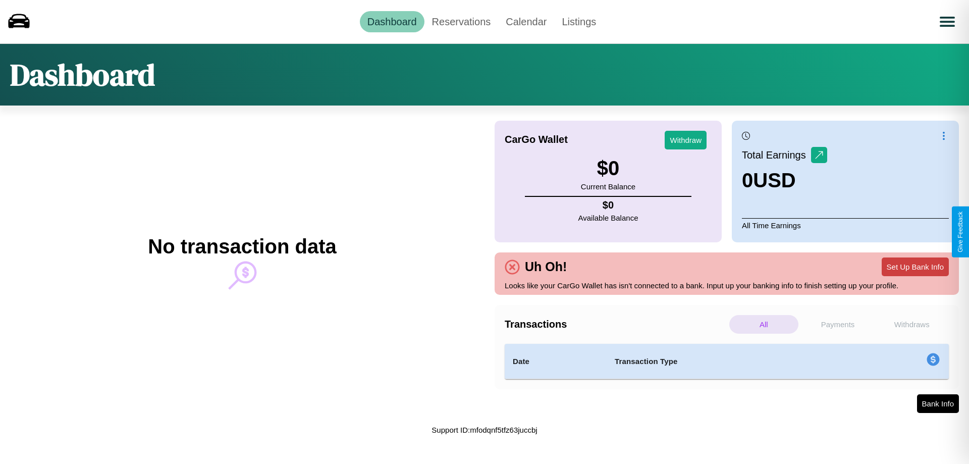 The image size is (969, 464). Describe the element at coordinates (685, 140) in the screenshot. I see `button: Withdraw` at that location.